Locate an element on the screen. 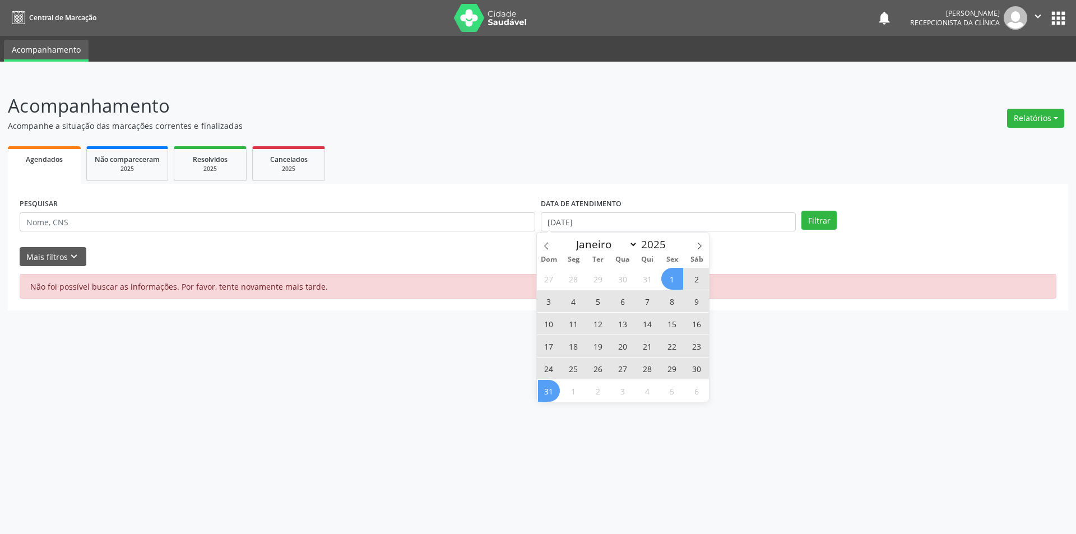 This screenshot has width=1076, height=534. span: Sáb is located at coordinates (697, 260).